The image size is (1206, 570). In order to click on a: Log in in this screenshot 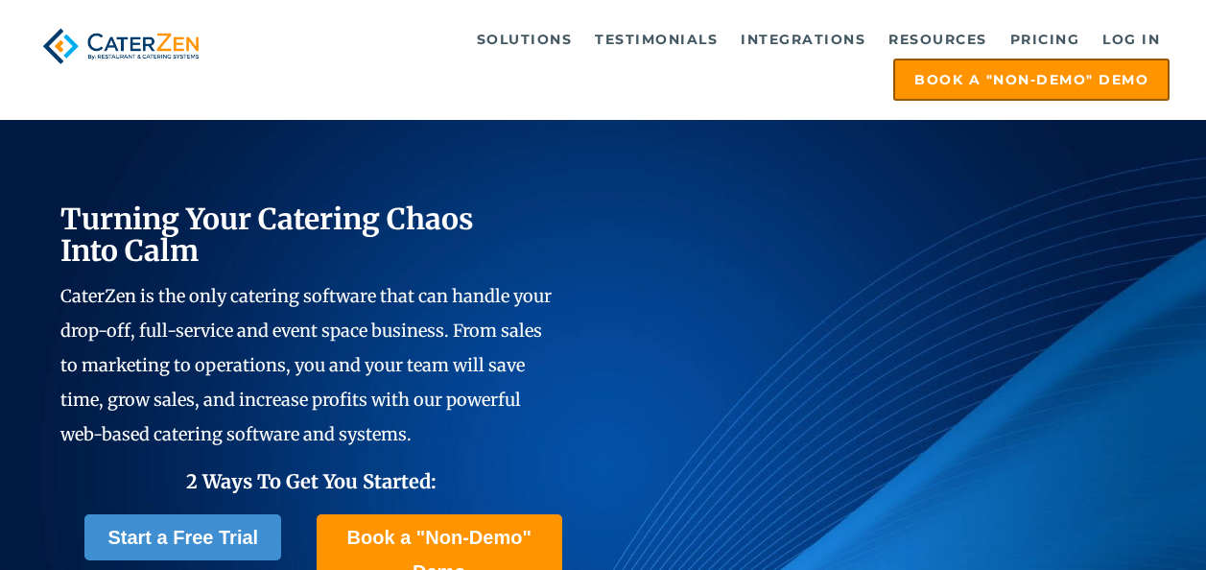, I will do `click(1131, 39)`.